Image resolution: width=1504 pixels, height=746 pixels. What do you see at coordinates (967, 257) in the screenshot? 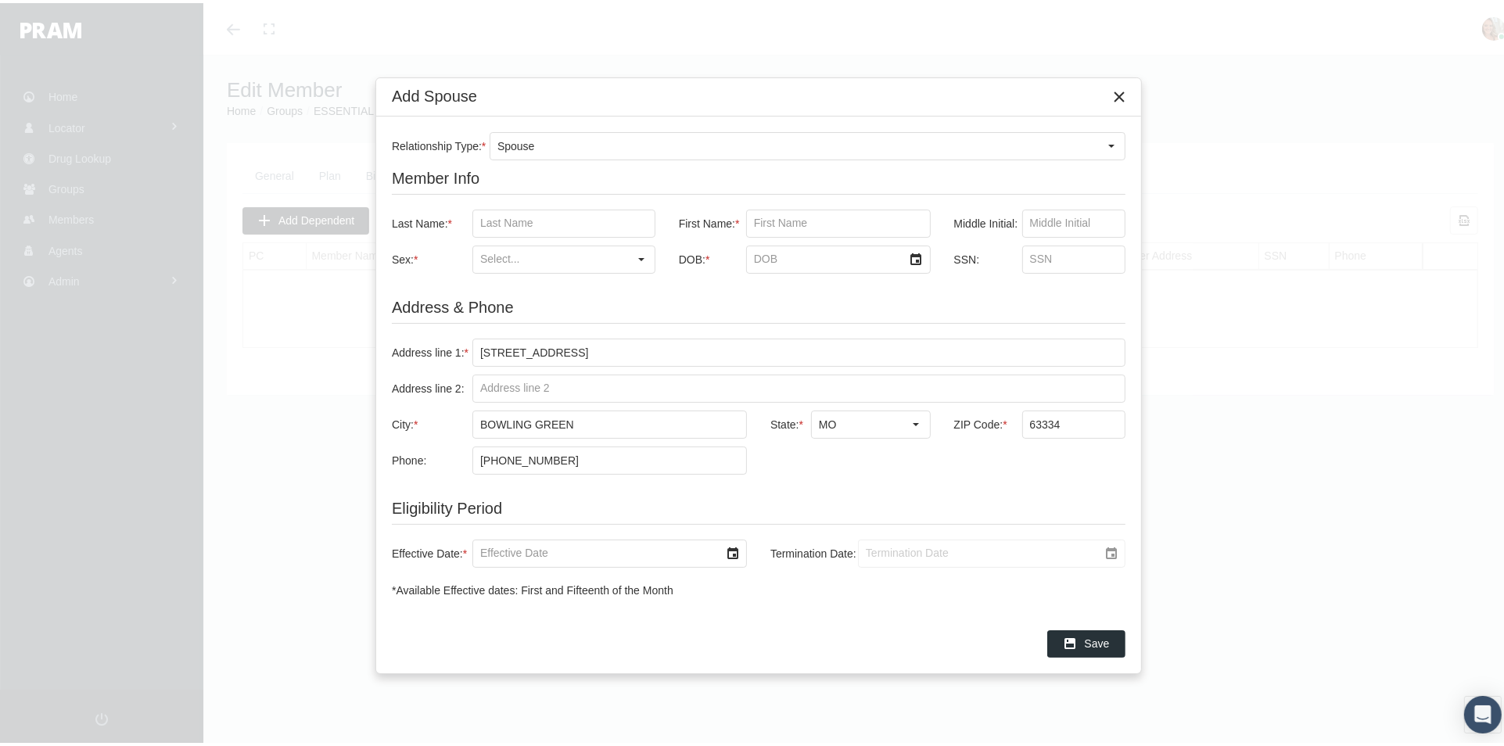
I see `span: SSN:` at bounding box center [967, 257].